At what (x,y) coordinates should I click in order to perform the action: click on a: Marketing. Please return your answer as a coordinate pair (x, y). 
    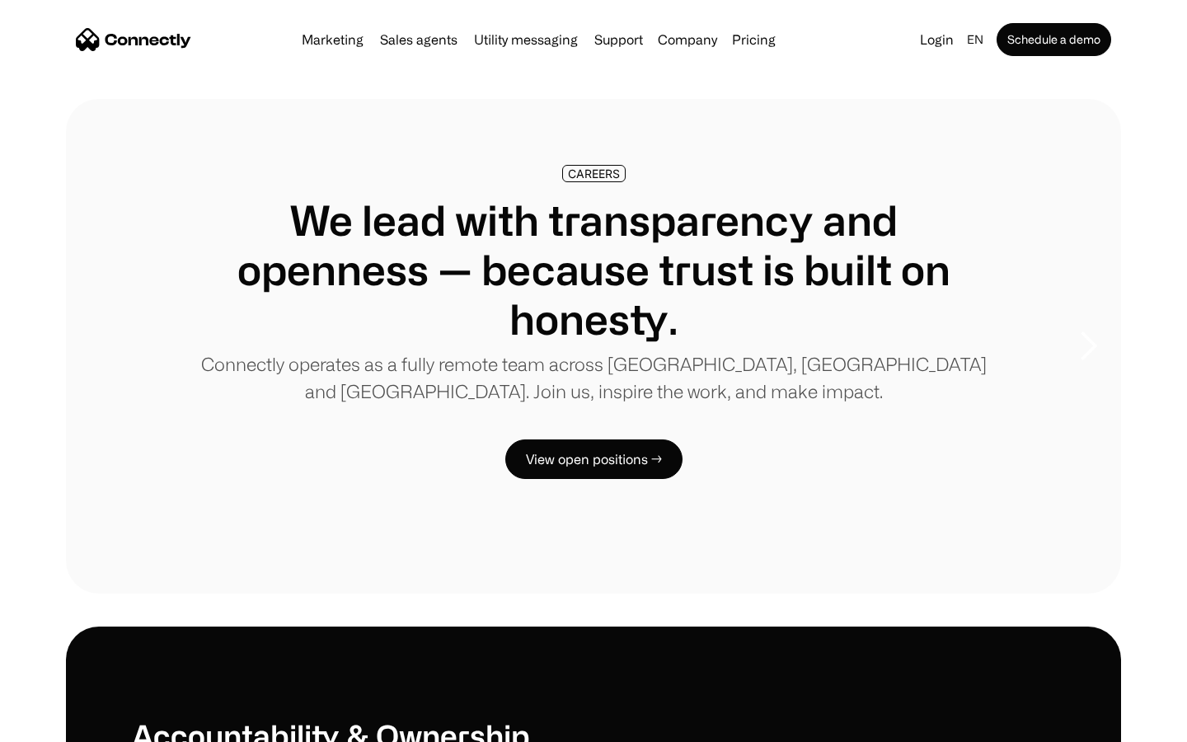
    Looking at the image, I should click on (332, 40).